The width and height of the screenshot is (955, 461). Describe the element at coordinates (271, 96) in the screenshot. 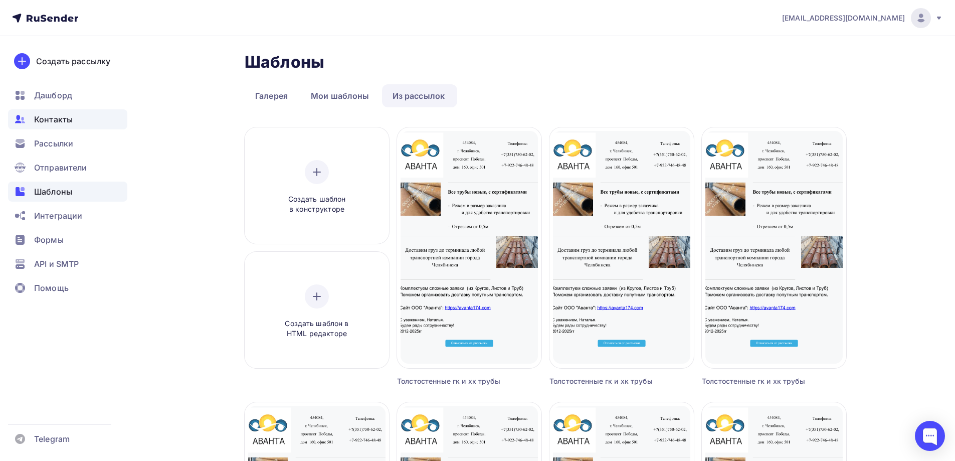

I see `a: Галерея` at that location.